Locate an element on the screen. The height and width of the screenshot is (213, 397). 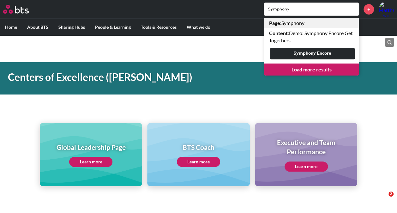
h1: Executive and Team Performance is located at coordinates (306, 147).